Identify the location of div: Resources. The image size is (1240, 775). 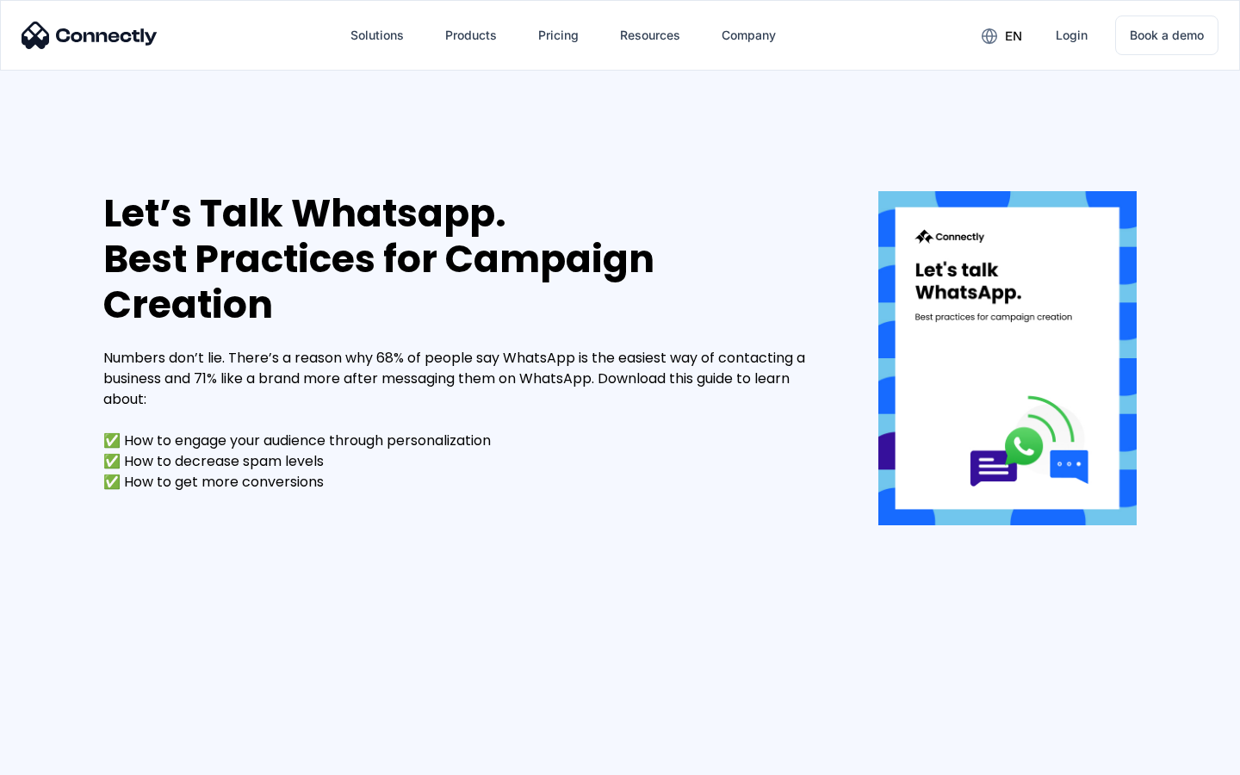
(650, 35).